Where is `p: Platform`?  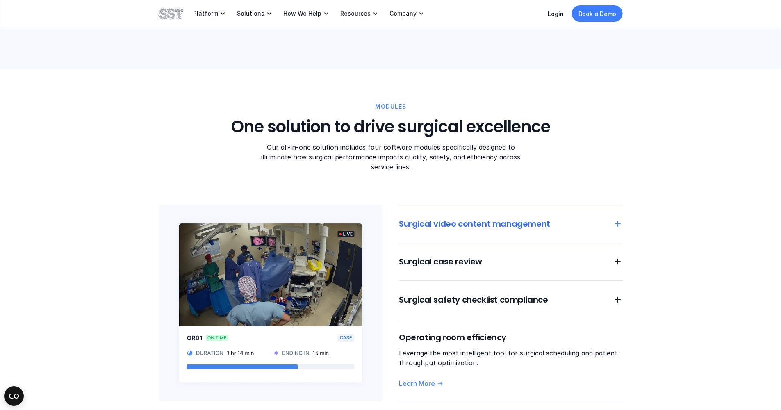
p: Platform is located at coordinates (205, 14).